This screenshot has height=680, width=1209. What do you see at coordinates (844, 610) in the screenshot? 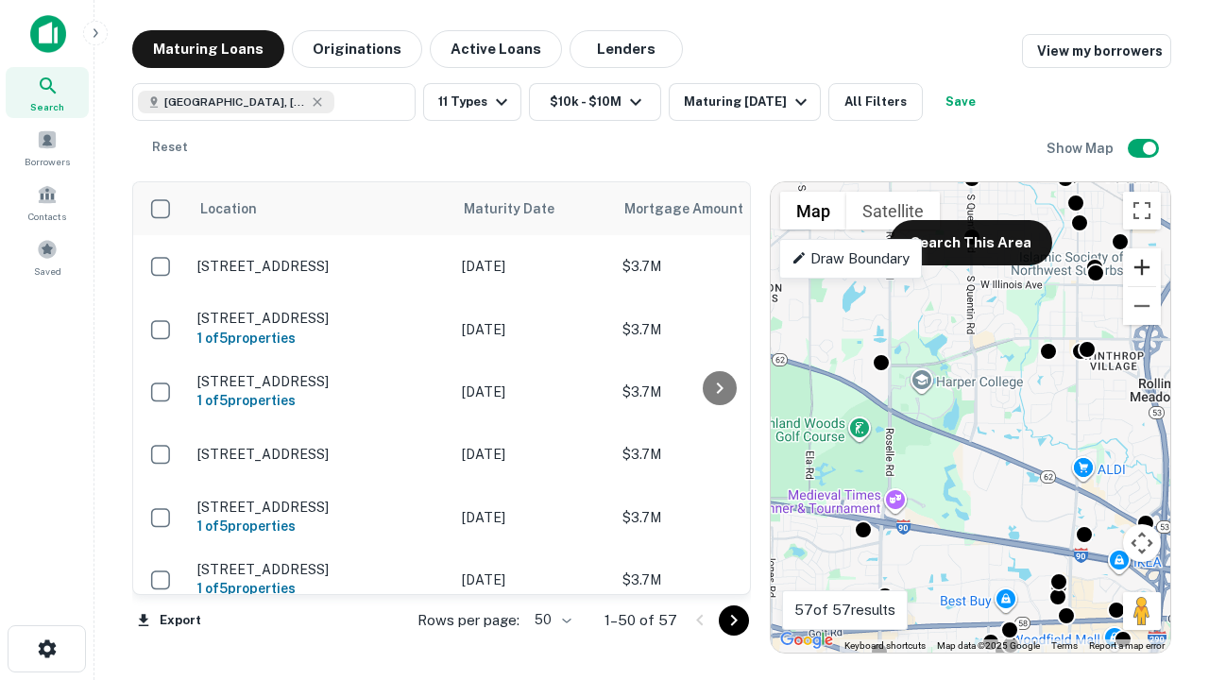
I see `p: 57 of 57 results` at bounding box center [844, 610].